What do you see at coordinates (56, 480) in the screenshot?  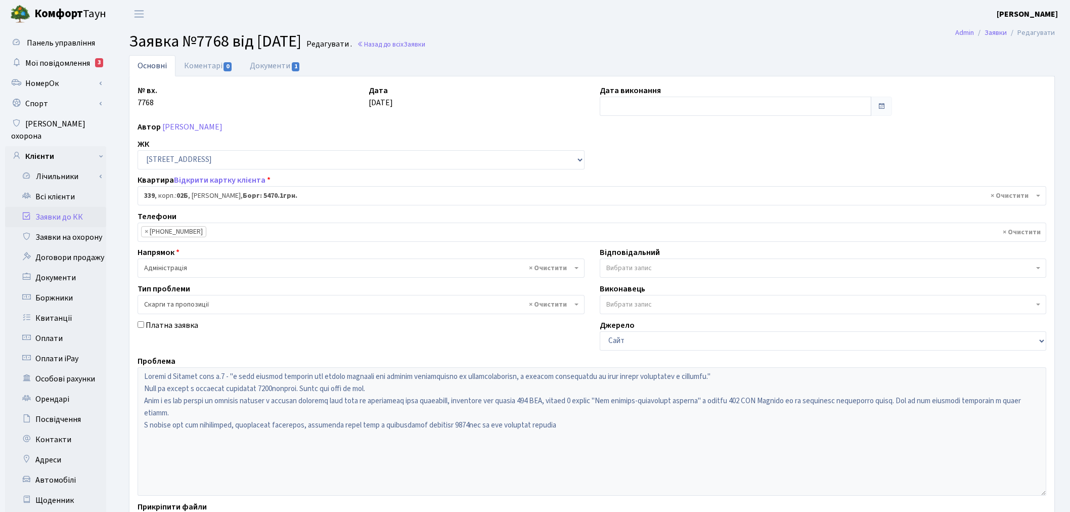 I see `a: Автомобілі` at bounding box center [56, 480].